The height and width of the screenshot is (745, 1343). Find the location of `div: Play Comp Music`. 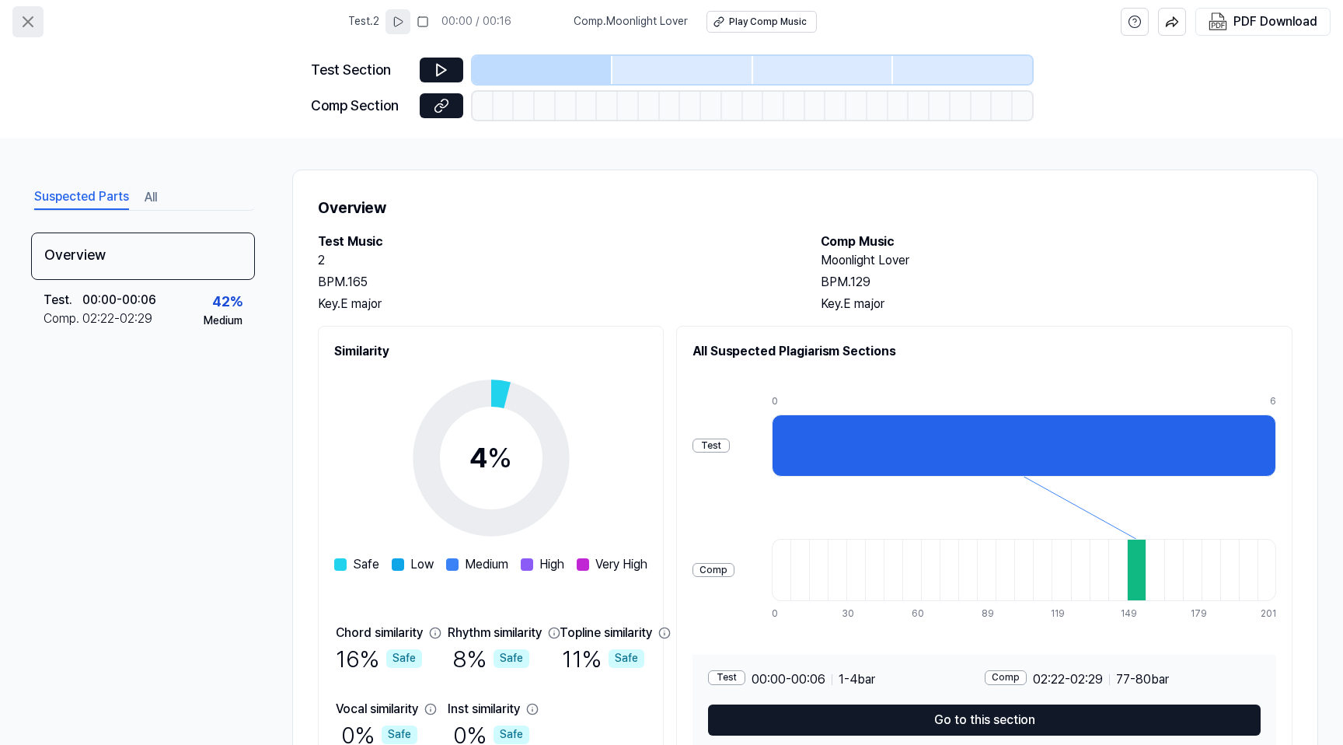

div: Play Comp Music is located at coordinates (768, 22).